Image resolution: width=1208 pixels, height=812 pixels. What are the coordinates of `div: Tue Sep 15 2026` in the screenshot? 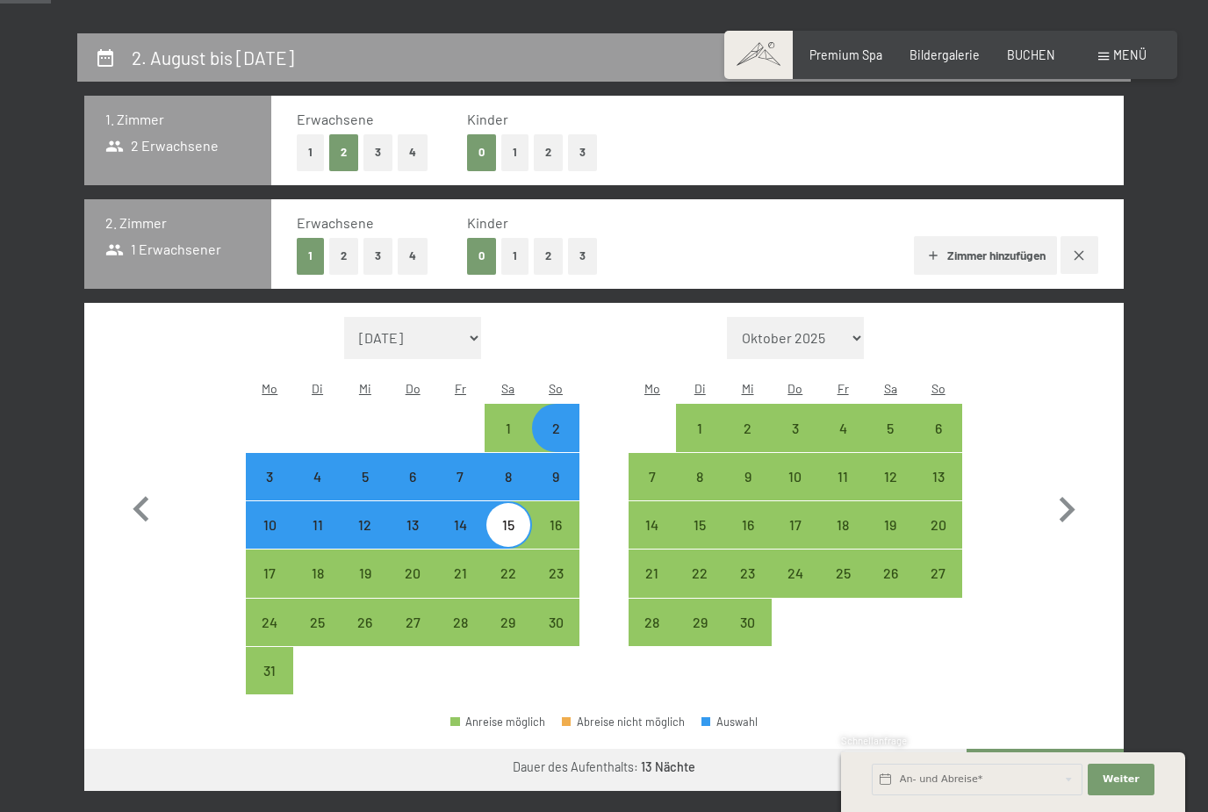 It's located at (700, 525).